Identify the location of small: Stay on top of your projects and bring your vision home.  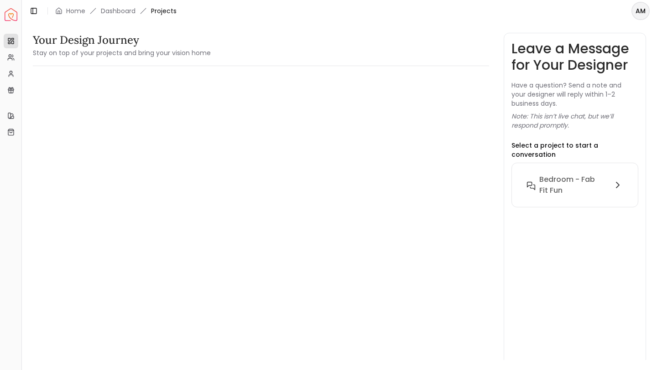
(122, 53).